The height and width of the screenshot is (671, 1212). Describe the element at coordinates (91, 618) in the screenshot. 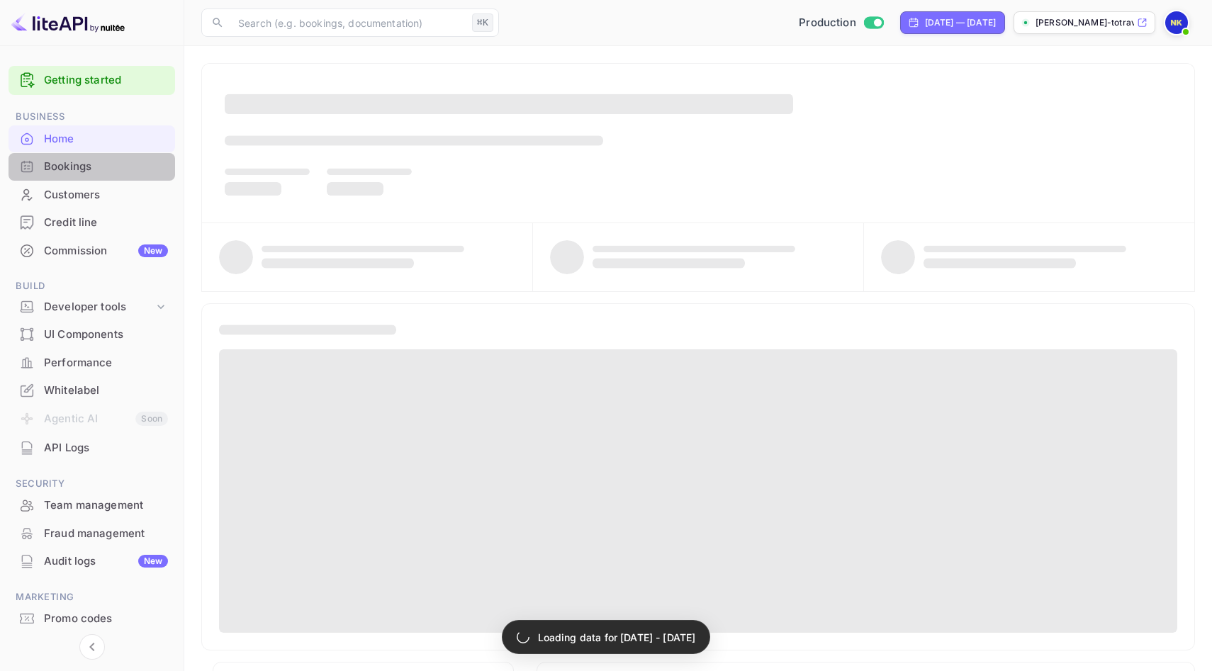

I see `a: Promo codes` at that location.